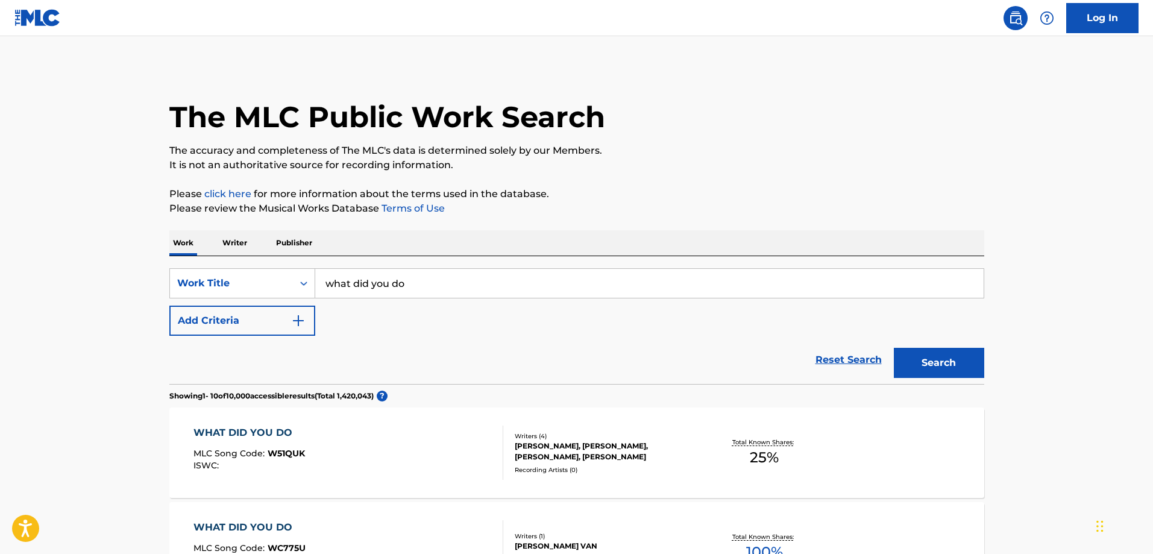 This screenshot has height=554, width=1153. Describe the element at coordinates (412, 208) in the screenshot. I see `a: Terms of Use` at that location.